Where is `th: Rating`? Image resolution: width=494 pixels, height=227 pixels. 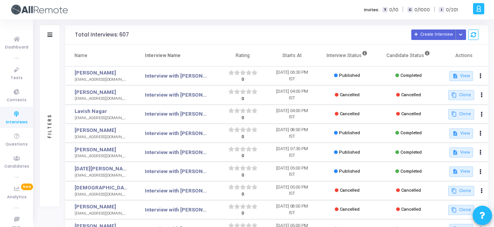
th: Rating is located at coordinates (243, 56).